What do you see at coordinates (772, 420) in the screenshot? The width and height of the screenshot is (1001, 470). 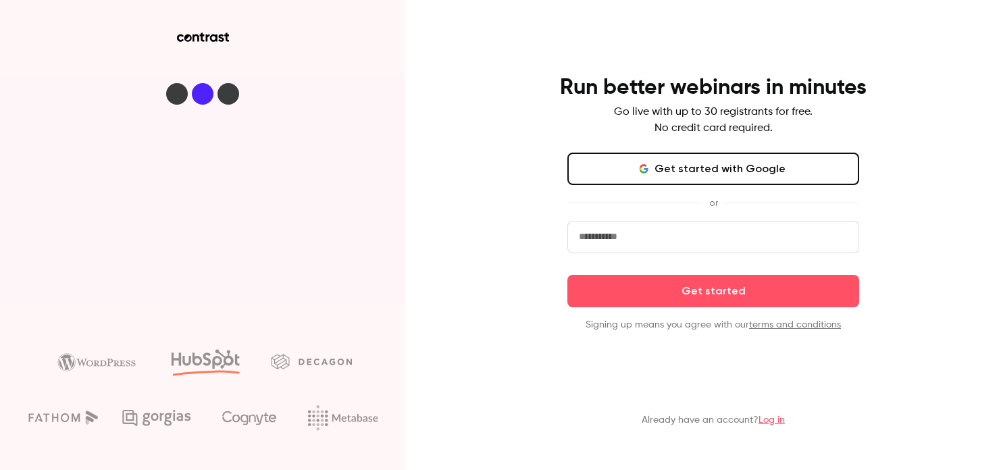 I see `a: Log in` at bounding box center [772, 420].